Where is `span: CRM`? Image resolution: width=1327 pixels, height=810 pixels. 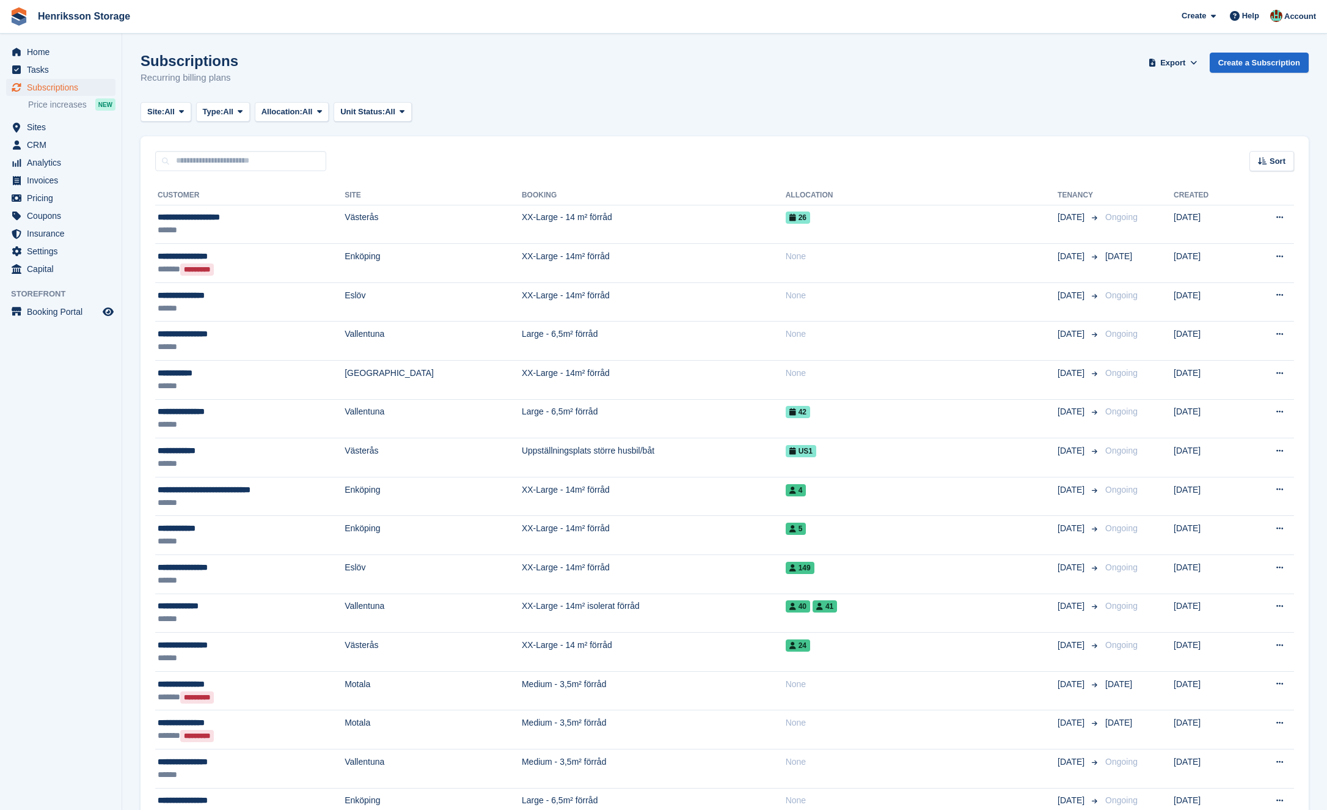 span: CRM is located at coordinates (64, 145).